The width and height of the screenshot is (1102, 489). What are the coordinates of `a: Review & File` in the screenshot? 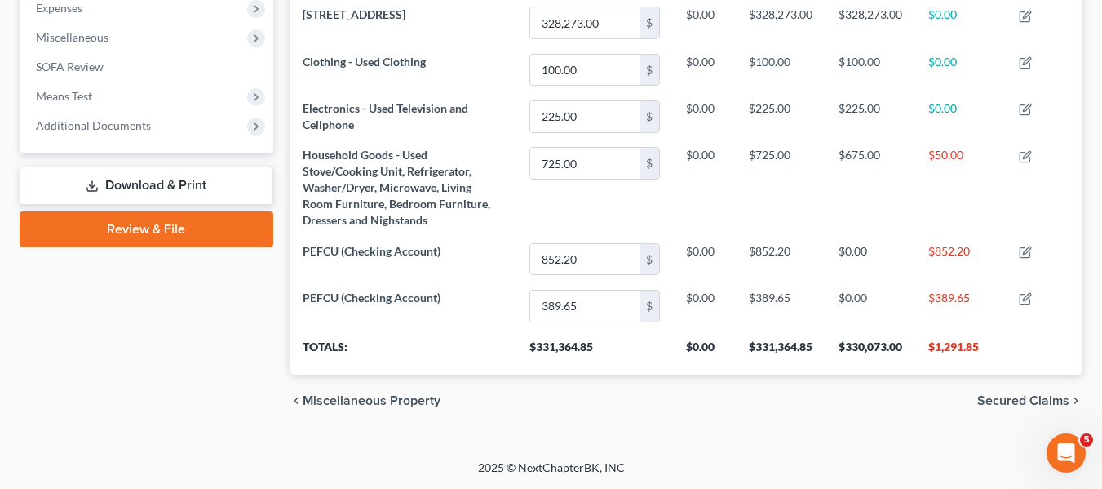 It's located at (146, 229).